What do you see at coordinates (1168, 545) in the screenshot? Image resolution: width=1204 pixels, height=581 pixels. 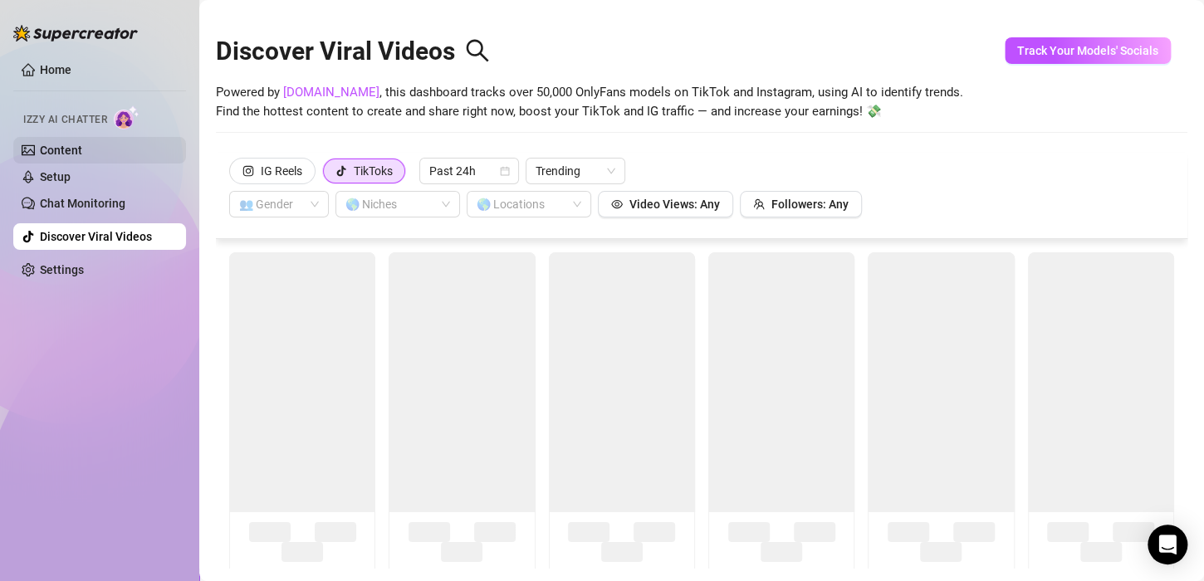 I see `div: Open Intercom Messenger` at bounding box center [1168, 545].